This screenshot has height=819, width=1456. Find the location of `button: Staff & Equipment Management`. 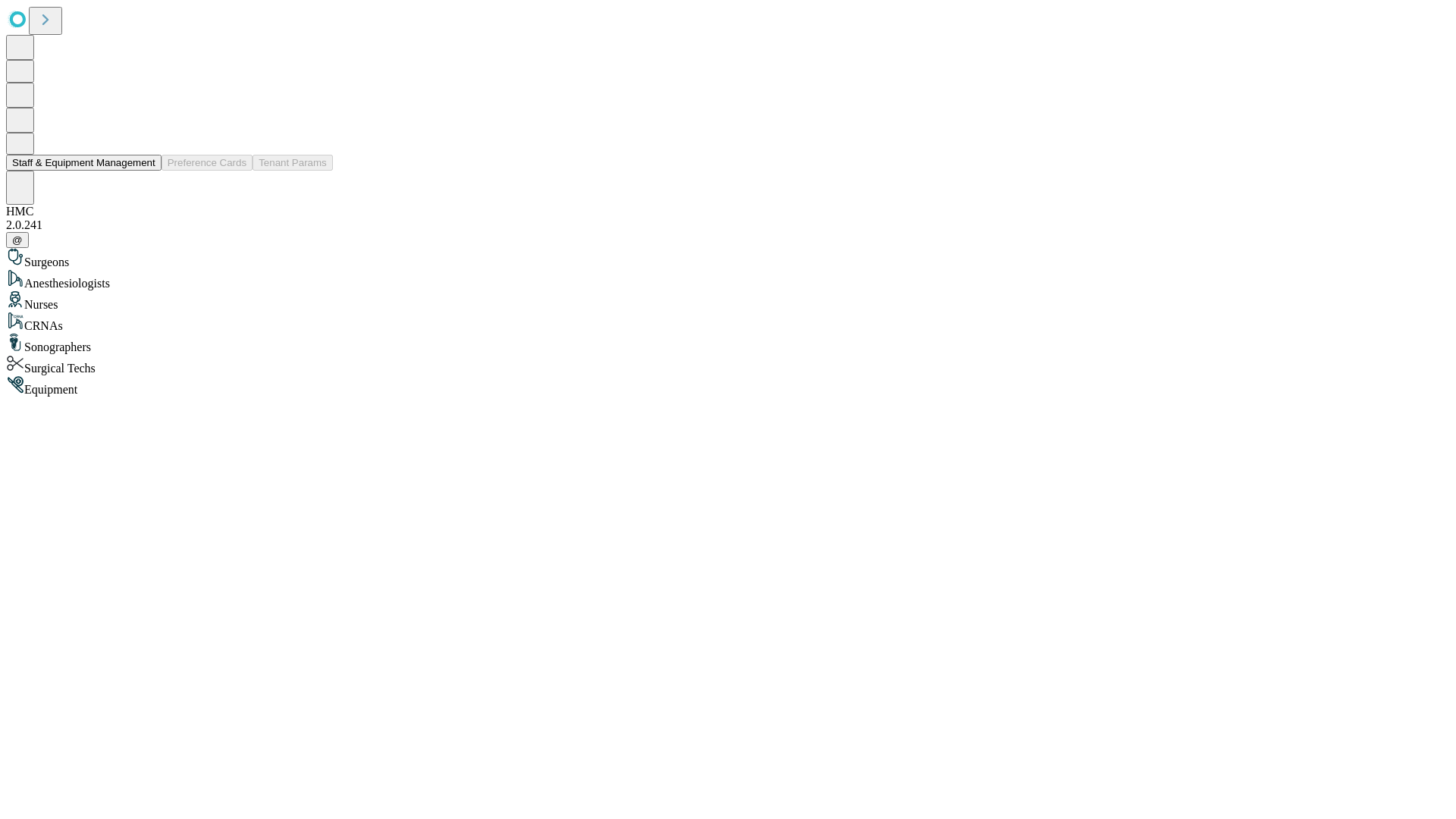

button: Staff & Equipment Management is located at coordinates (84, 162).